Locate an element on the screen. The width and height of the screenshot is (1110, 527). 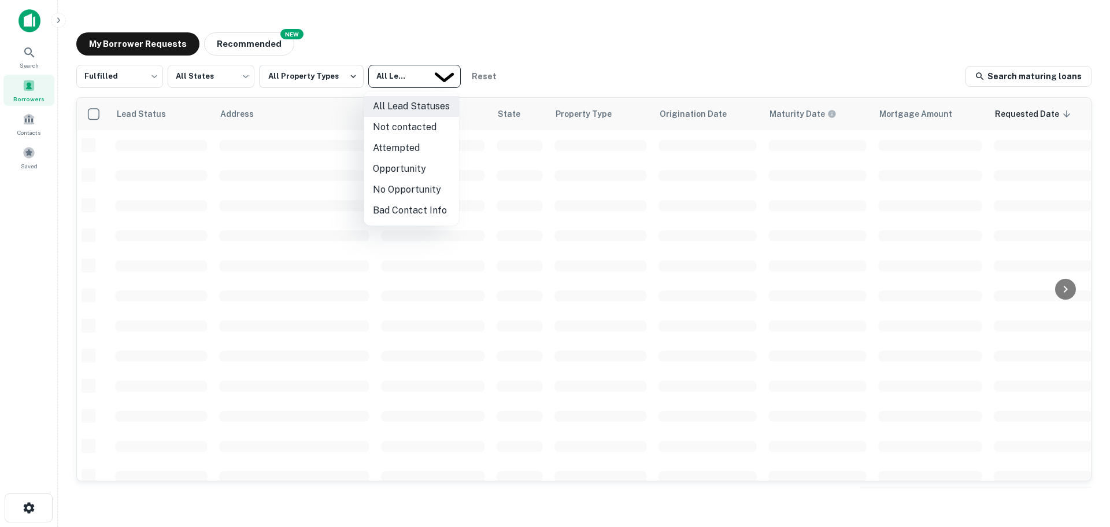
div: Chat Widget is located at coordinates (1081, 462).